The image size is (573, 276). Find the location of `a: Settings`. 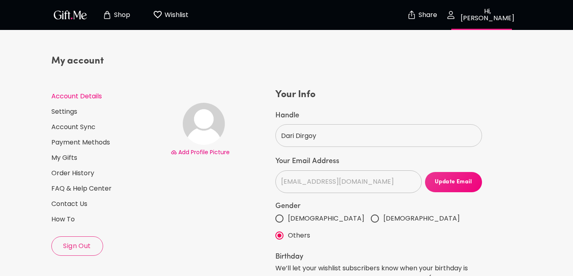

a: Settings is located at coordinates (108, 112).